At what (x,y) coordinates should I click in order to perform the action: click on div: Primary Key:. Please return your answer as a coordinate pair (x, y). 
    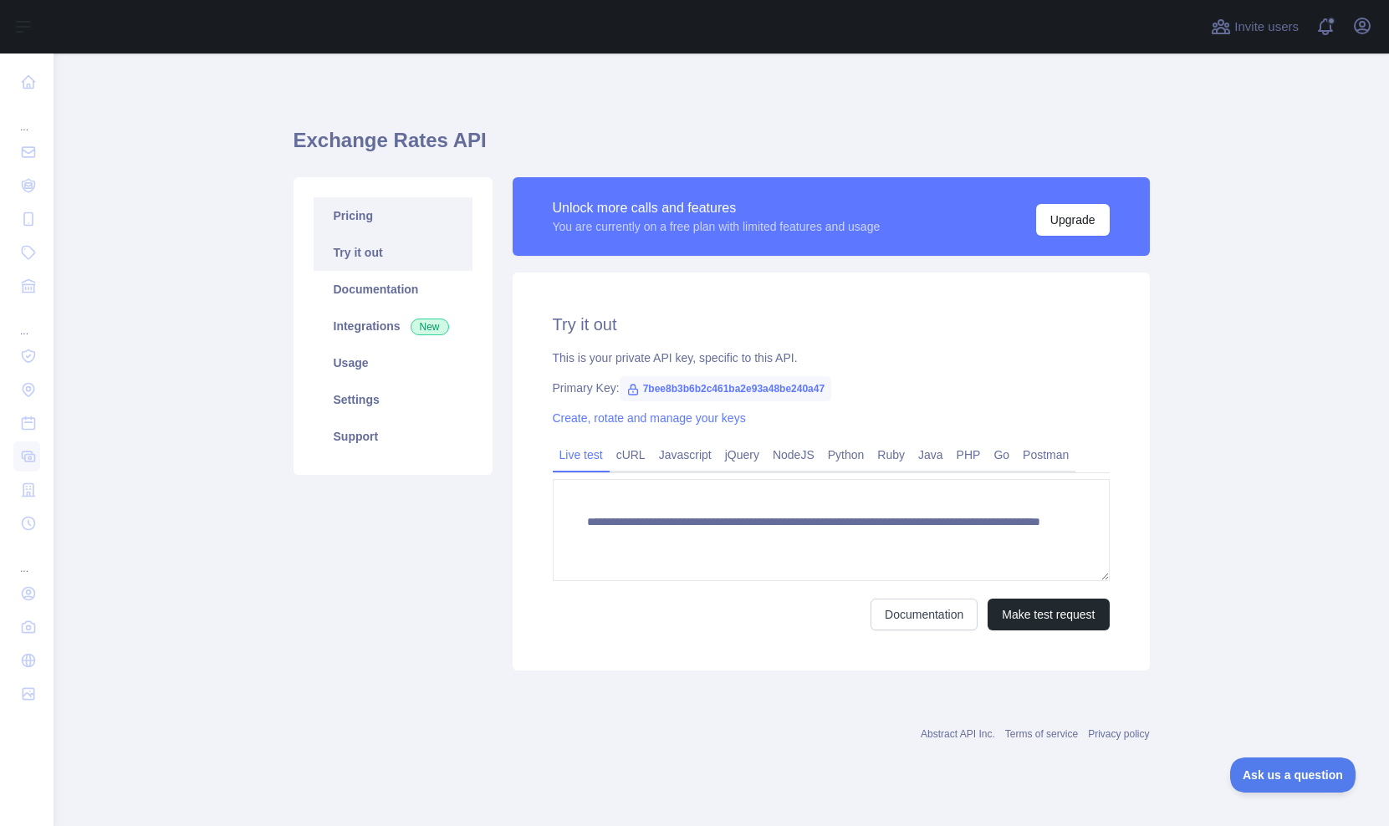
    Looking at the image, I should click on (831, 388).